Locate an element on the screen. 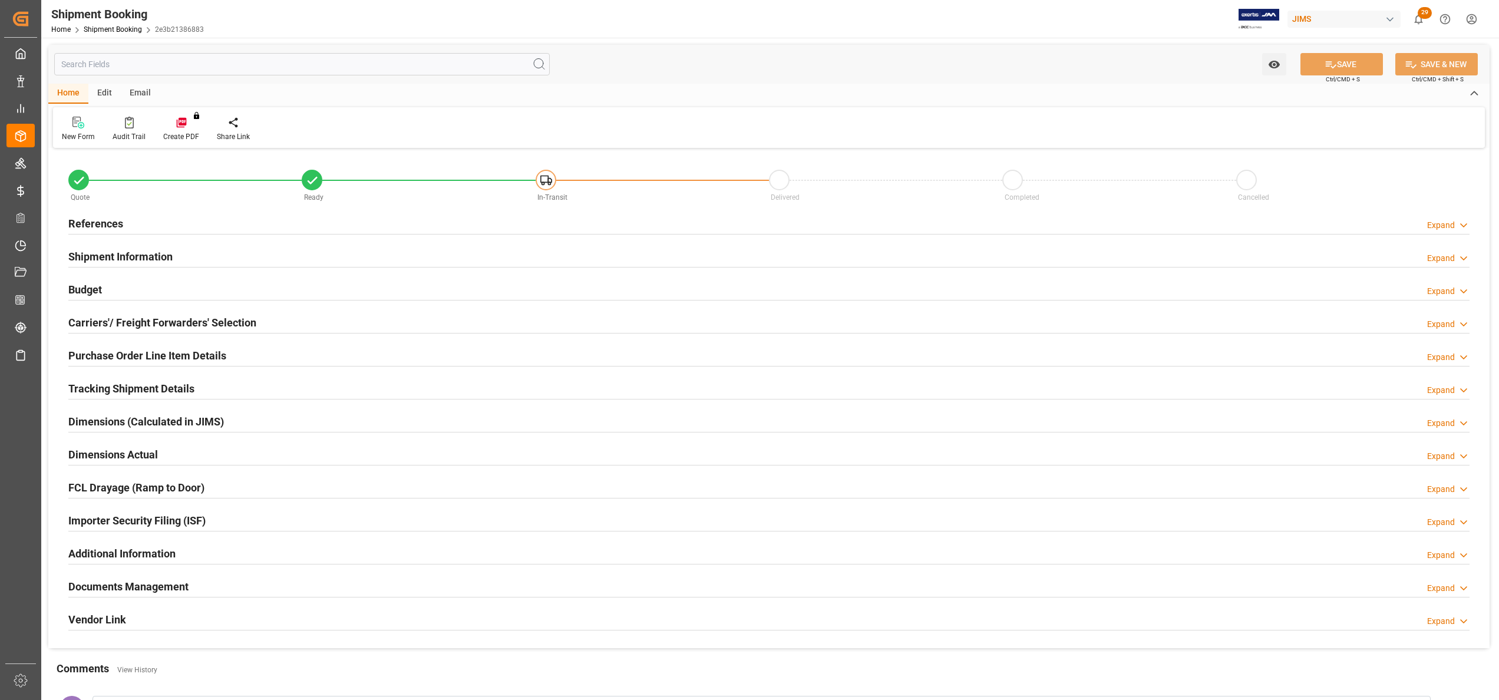  input: Search Fields is located at coordinates (302, 64).